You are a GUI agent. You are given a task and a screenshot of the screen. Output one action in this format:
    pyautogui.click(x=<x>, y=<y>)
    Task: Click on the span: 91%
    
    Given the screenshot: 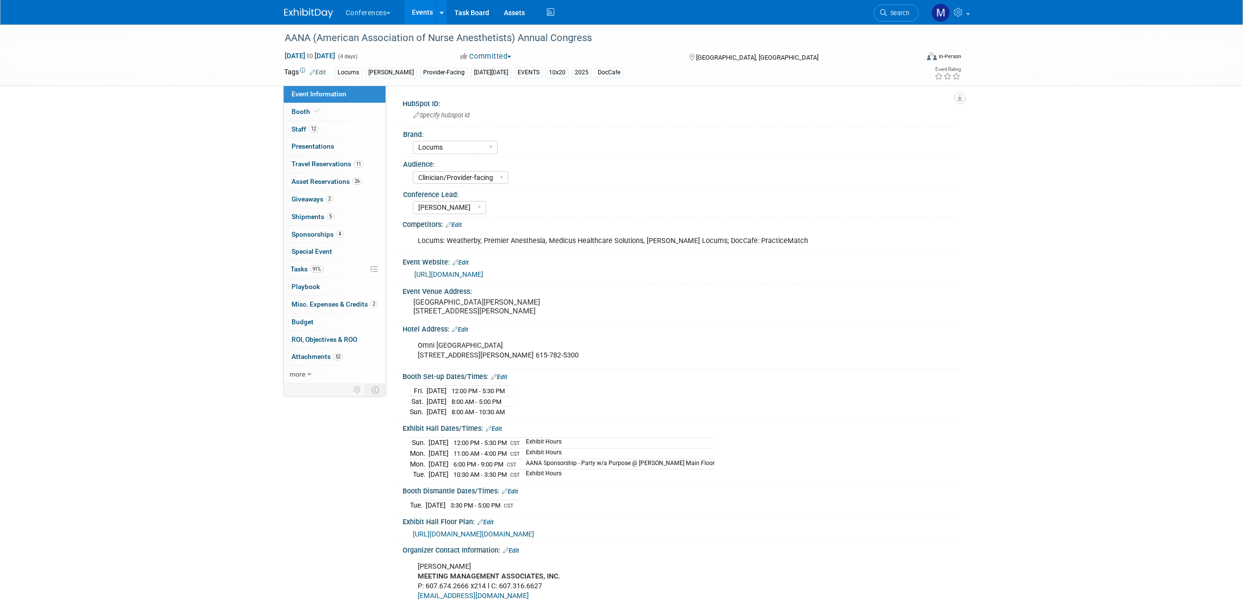 What is the action you would take?
    pyautogui.click(x=316, y=269)
    